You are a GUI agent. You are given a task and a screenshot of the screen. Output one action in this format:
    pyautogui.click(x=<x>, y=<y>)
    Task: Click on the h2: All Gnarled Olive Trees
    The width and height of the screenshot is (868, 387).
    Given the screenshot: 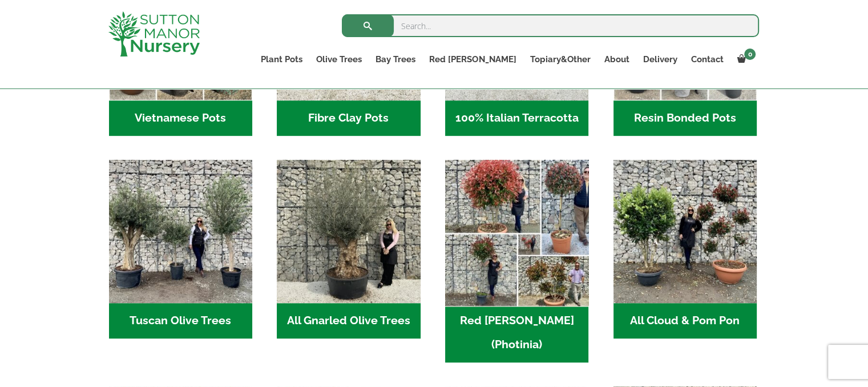 What is the action you would take?
    pyautogui.click(x=348, y=321)
    